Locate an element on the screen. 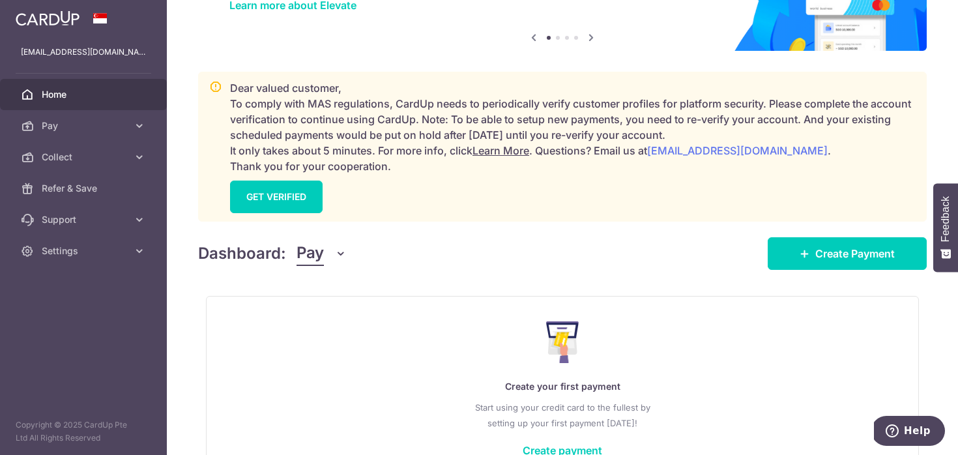 This screenshot has height=455, width=958. button: Pay is located at coordinates (321, 253).